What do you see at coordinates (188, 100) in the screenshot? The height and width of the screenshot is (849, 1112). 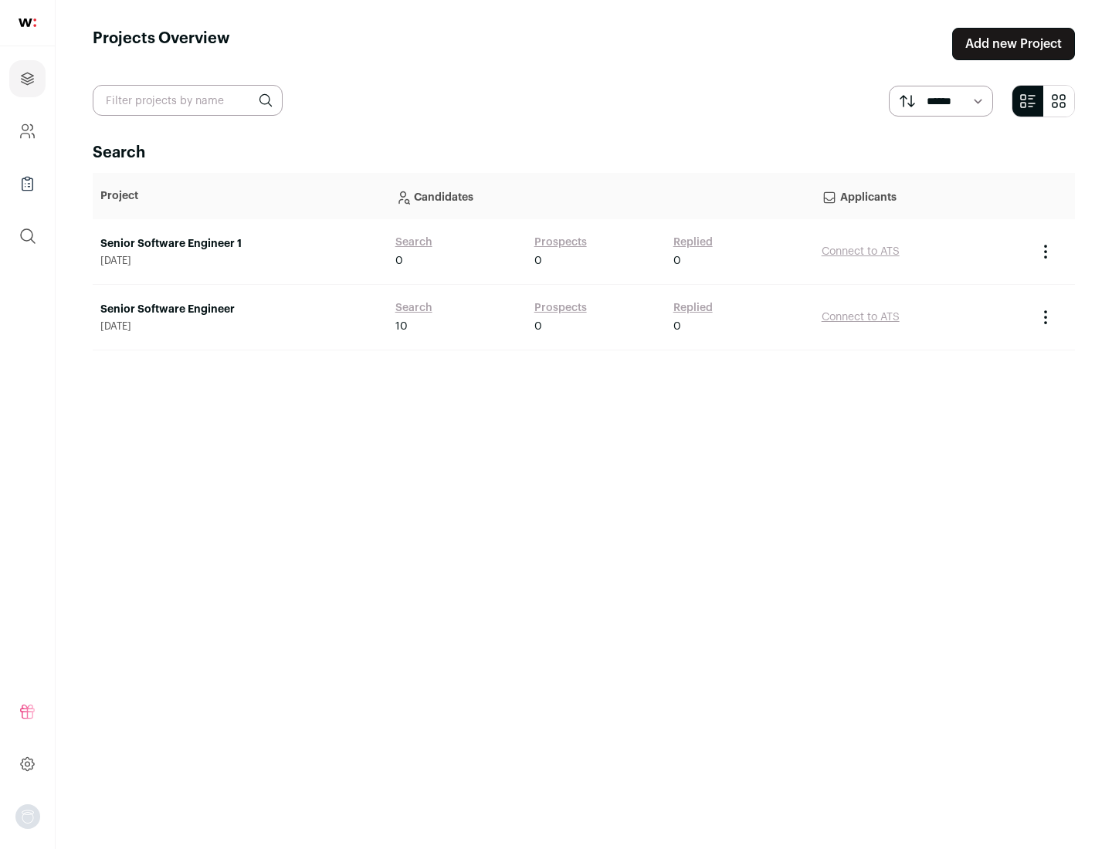 I see `input: Filter projects by name` at bounding box center [188, 100].